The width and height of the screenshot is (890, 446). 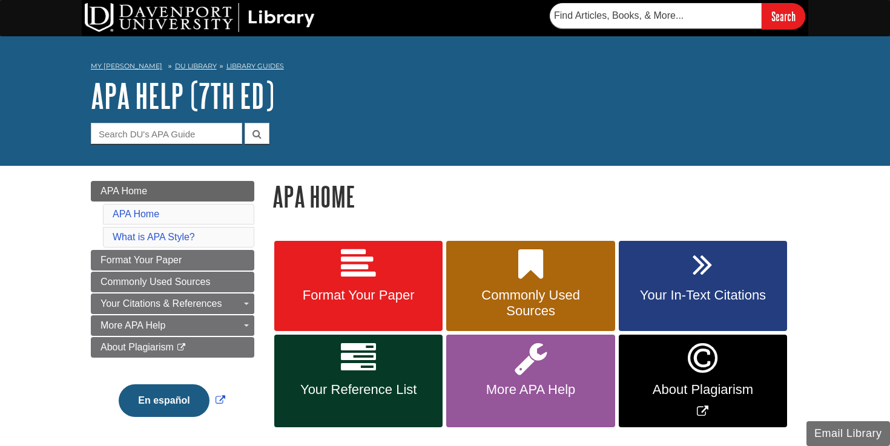 I want to click on input: Search DU's APA Guide, so click(x=167, y=133).